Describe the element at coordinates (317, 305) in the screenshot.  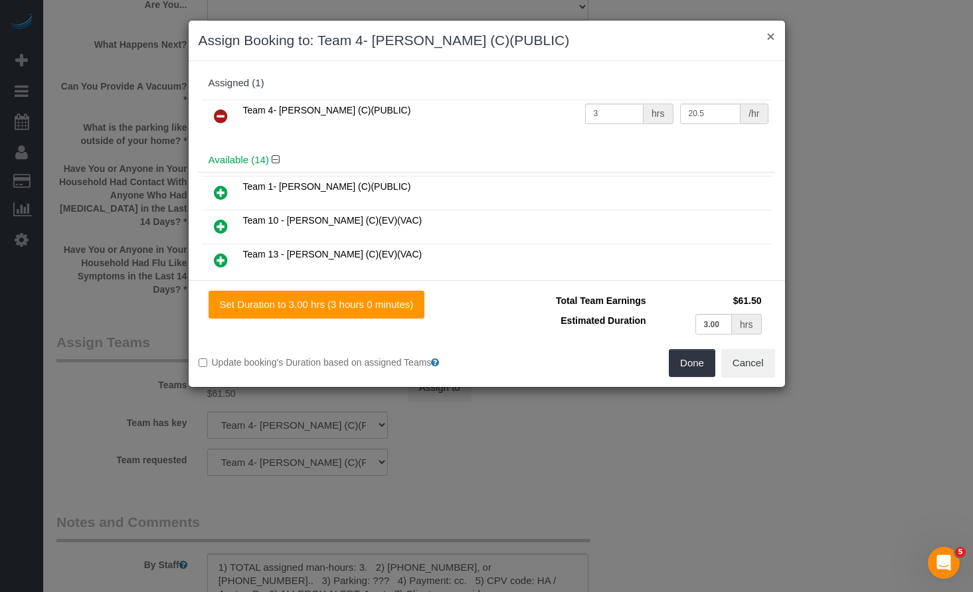
I see `button: Set Duration to 3.00 hrs (3 hours 0 minutes)` at that location.